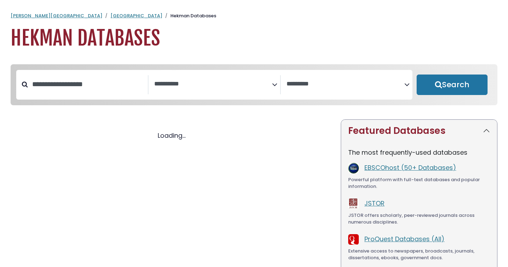 The width and height of the screenshot is (508, 267). I want to click on button: Submit for Search Results, so click(452, 85).